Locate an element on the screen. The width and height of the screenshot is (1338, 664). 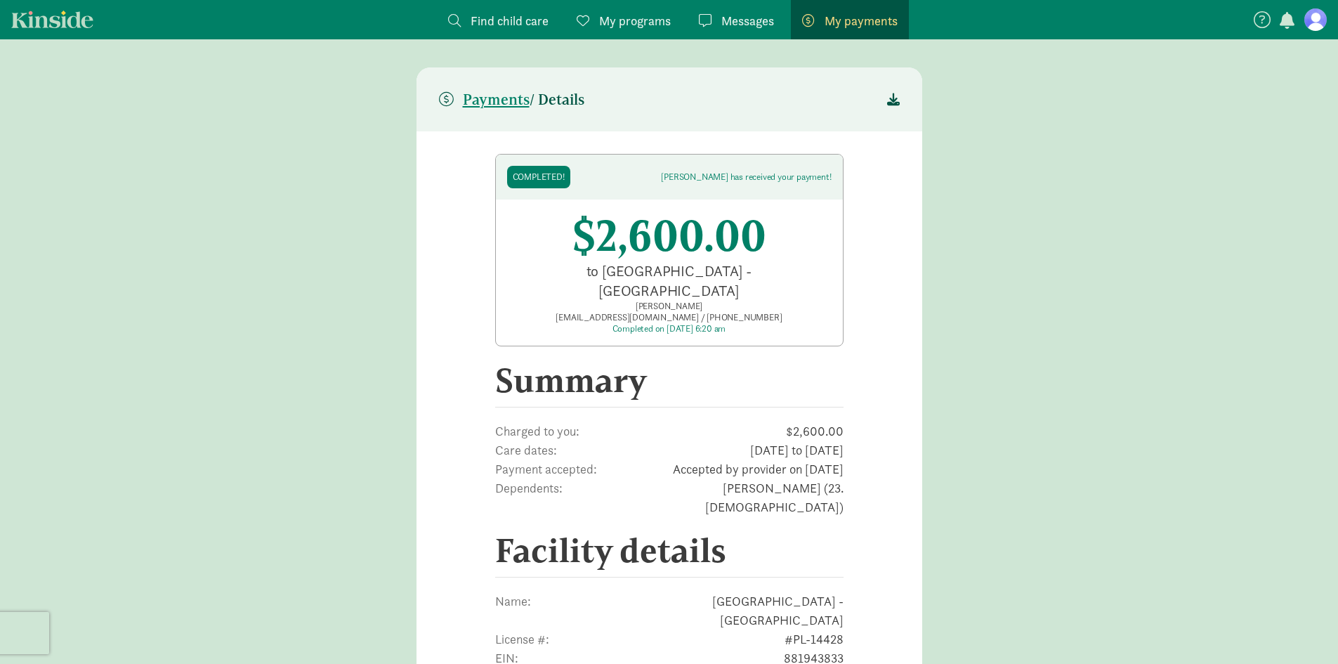
span: Find child care is located at coordinates (509, 20).